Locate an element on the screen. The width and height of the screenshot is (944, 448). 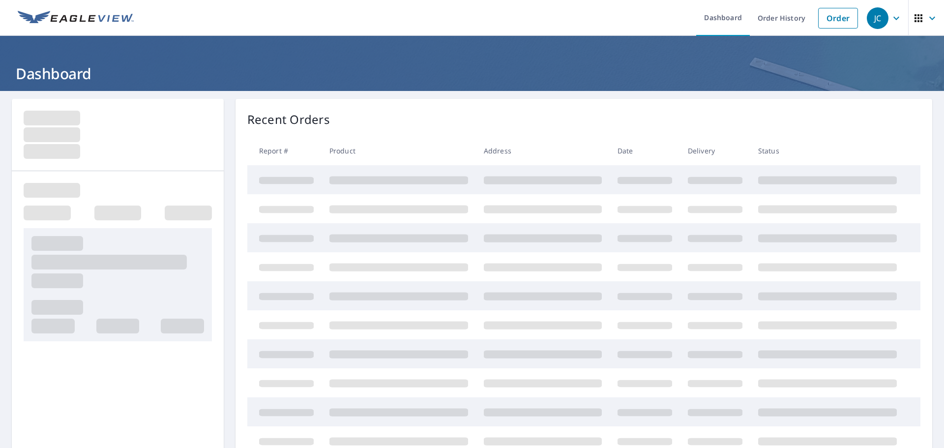
th: Product is located at coordinates (399, 150).